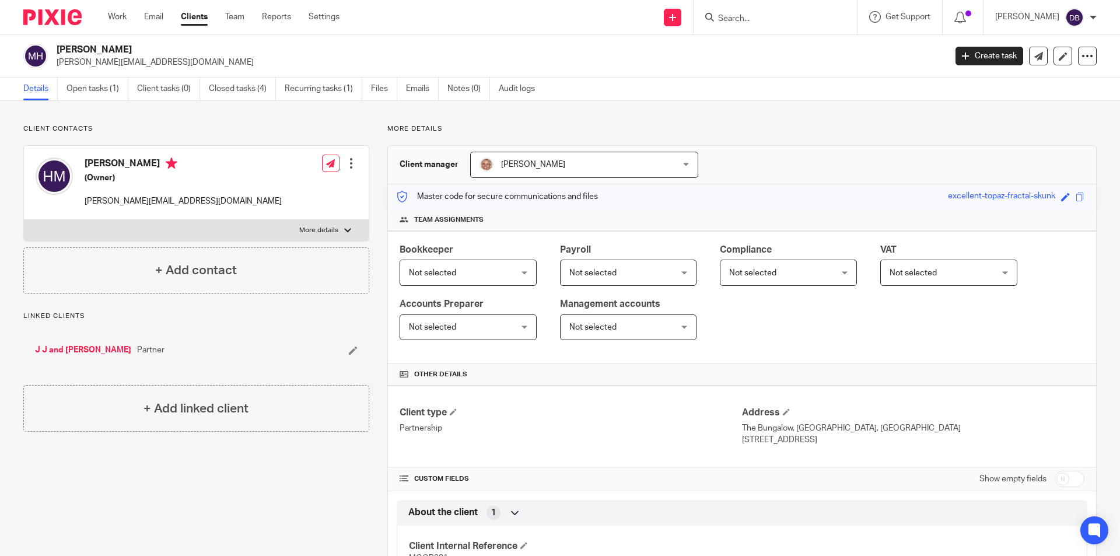  I want to click on span: Team assignments, so click(449, 220).